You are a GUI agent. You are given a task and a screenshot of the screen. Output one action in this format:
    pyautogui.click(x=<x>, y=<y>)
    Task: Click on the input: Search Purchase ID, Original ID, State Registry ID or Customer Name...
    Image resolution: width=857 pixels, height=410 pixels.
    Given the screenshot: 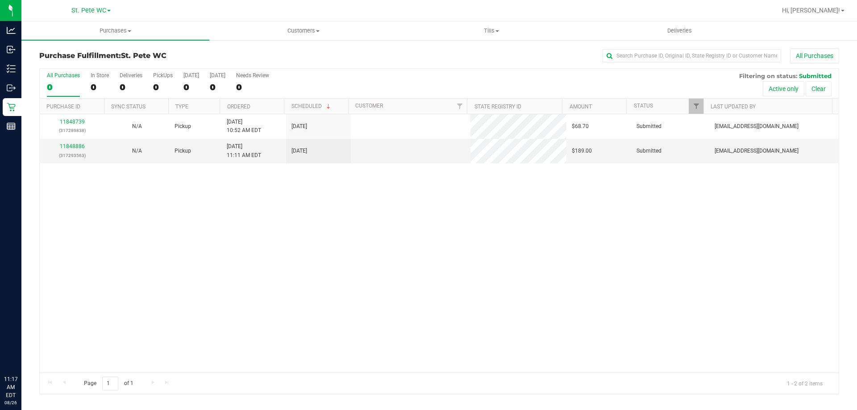 What is the action you would take?
    pyautogui.click(x=692, y=56)
    